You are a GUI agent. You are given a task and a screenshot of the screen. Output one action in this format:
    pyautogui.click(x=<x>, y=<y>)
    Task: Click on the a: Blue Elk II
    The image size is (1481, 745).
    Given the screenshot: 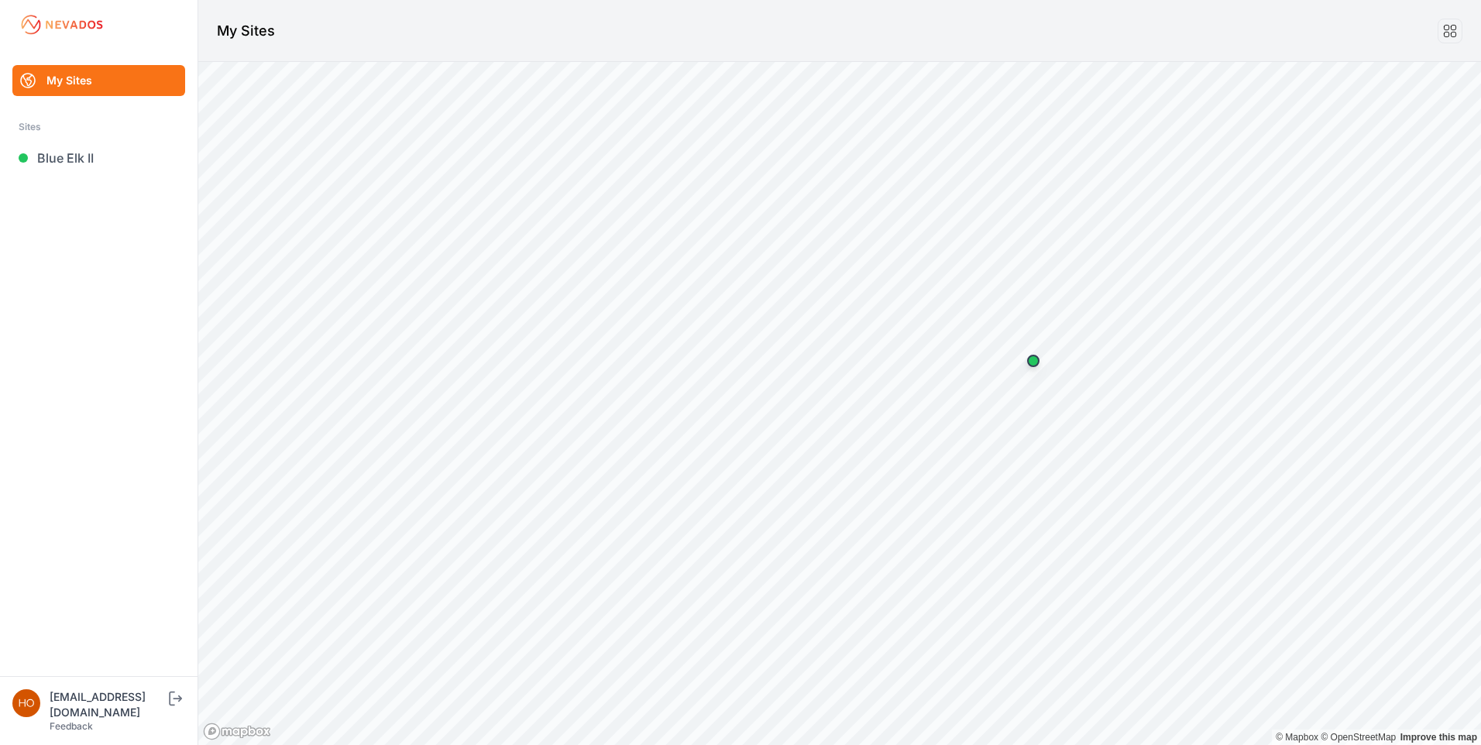 What is the action you would take?
    pyautogui.click(x=98, y=158)
    